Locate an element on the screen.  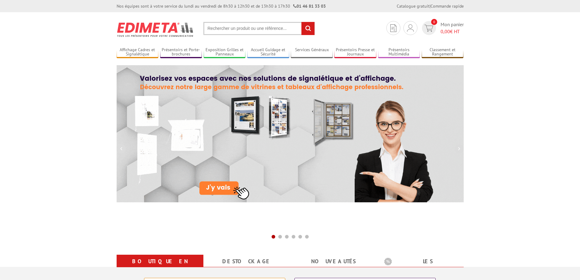
b: Les promotions is located at coordinates (422, 262).